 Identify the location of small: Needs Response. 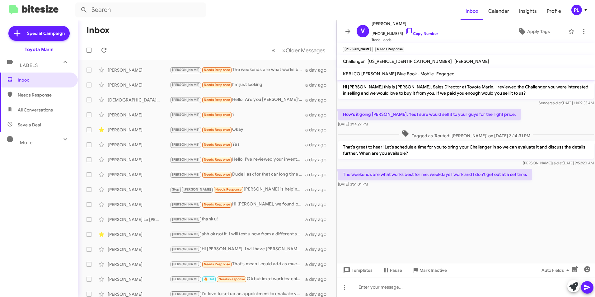
(390, 50).